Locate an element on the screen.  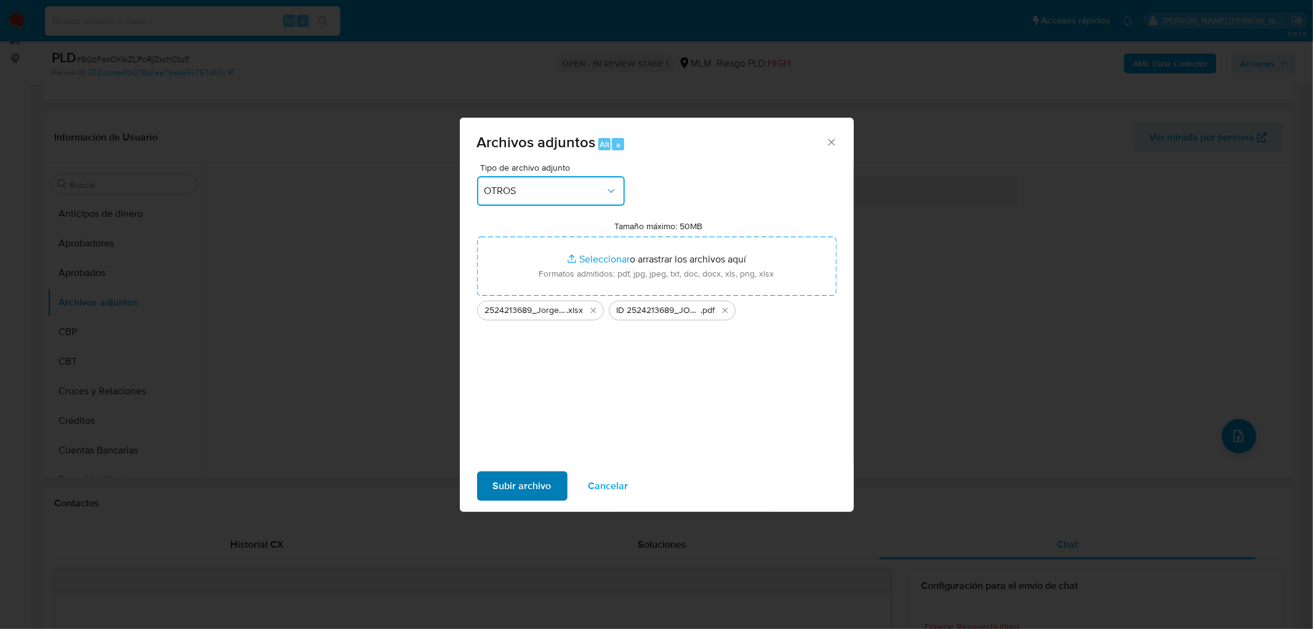
button: Eliminar 2524213689_Jorge Ulises Navarro Avila_SEP2025.xlsx is located at coordinates (594, 310).